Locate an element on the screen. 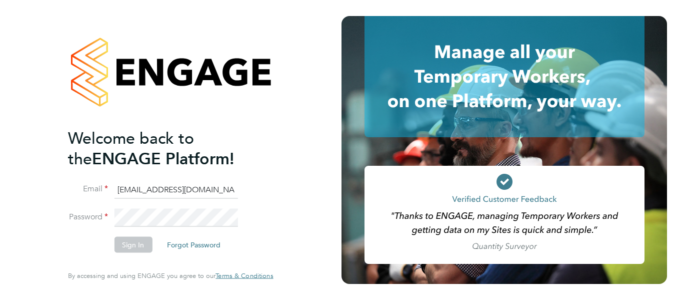  span: Welcome back to the is located at coordinates (131, 148).